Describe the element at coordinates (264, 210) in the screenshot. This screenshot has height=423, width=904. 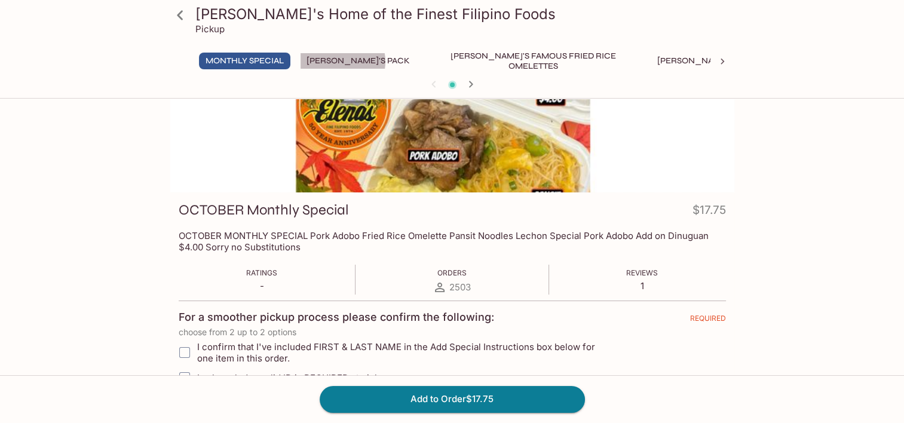
I see `h3: OCTOBER Monthly Special` at that location.